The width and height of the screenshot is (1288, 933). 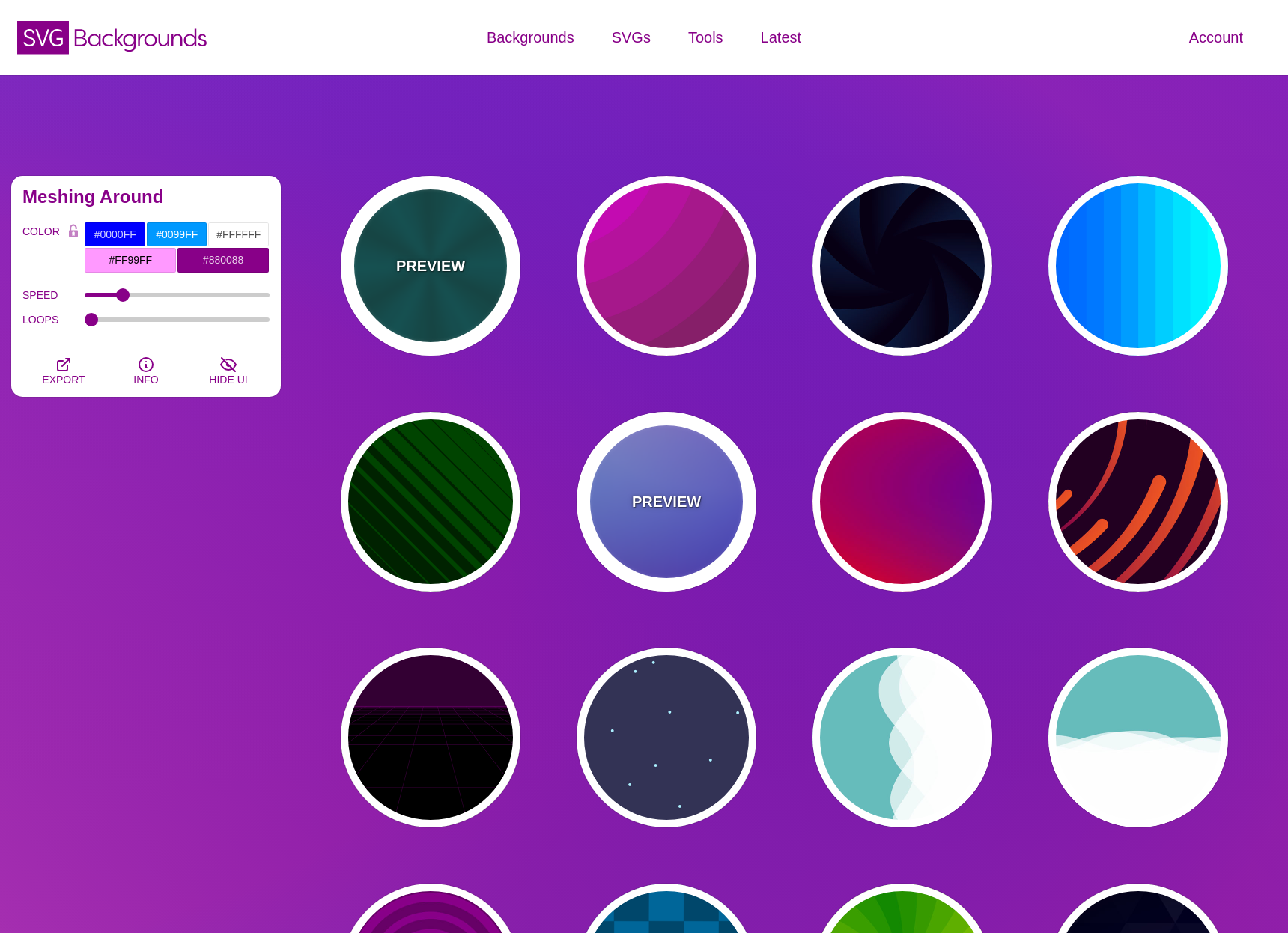 I want to click on label: LOOPS, so click(x=53, y=320).